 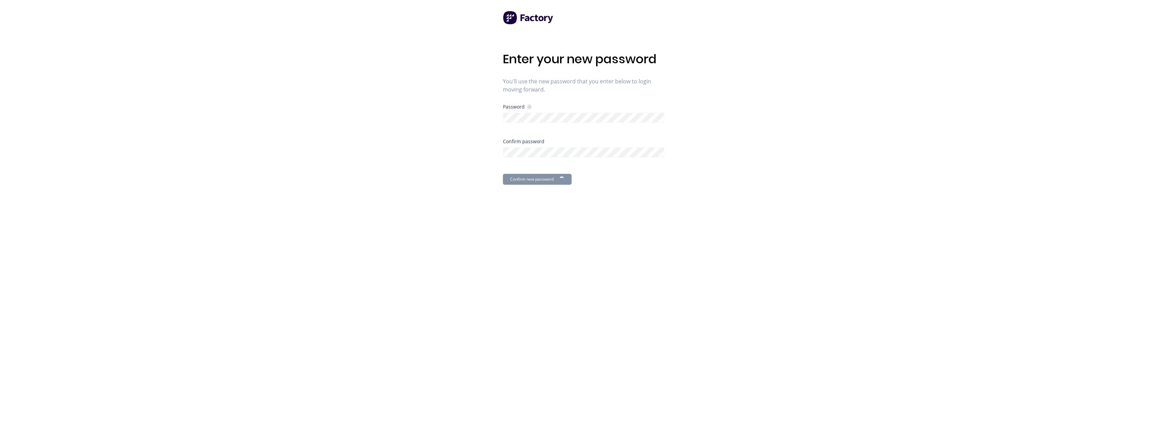 What do you see at coordinates (584, 141) in the screenshot?
I see `div: Confirm password` at bounding box center [584, 141].